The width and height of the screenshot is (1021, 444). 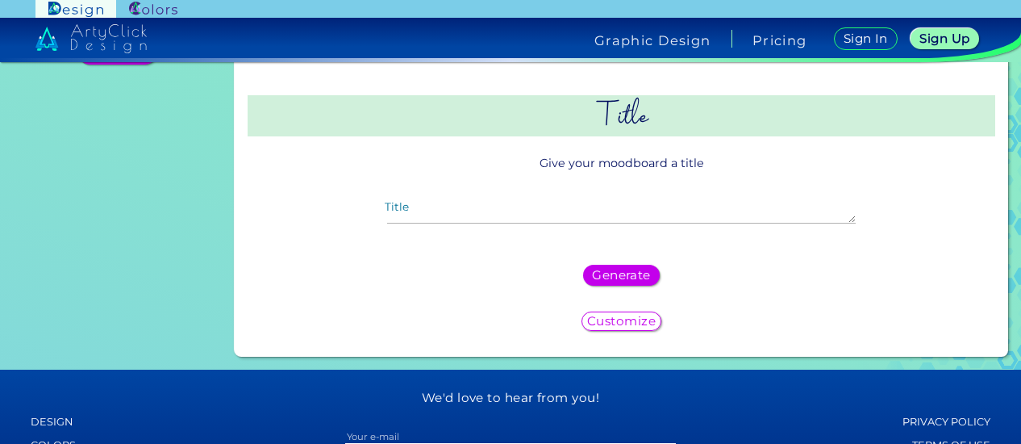 What do you see at coordinates (621, 115) in the screenshot?
I see `h2: Title` at bounding box center [621, 115].